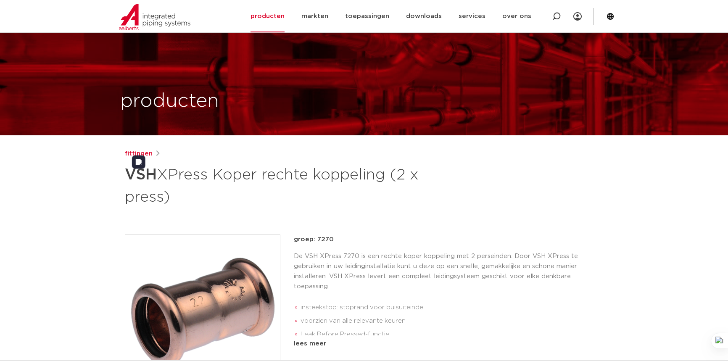  I want to click on div: lees meer, so click(449, 344).